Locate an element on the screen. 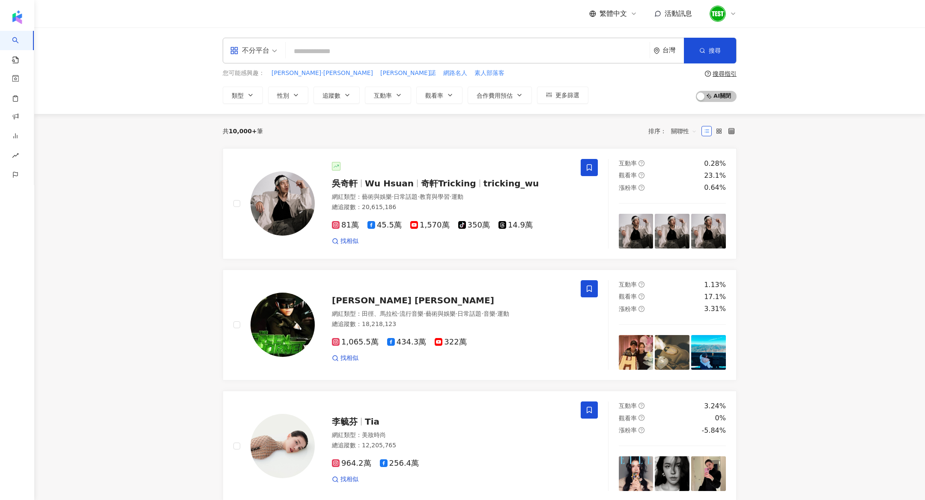 Image resolution: width=925 pixels, height=500 pixels. span: 吳奇軒 is located at coordinates (345, 183).